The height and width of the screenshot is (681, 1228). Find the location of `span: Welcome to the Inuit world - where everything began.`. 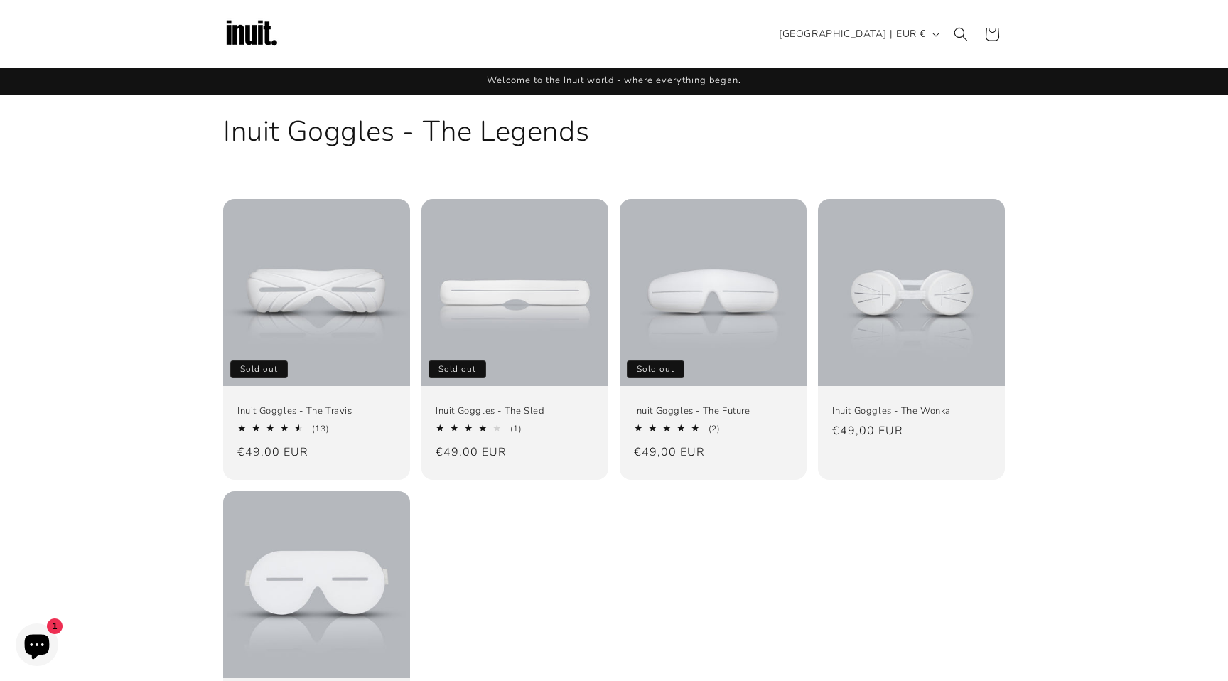

span: Welcome to the Inuit world - where everything began. is located at coordinates (614, 80).